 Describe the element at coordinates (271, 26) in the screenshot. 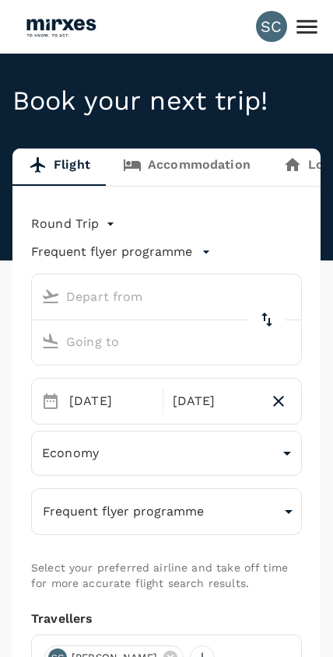

I see `div: SC` at that location.